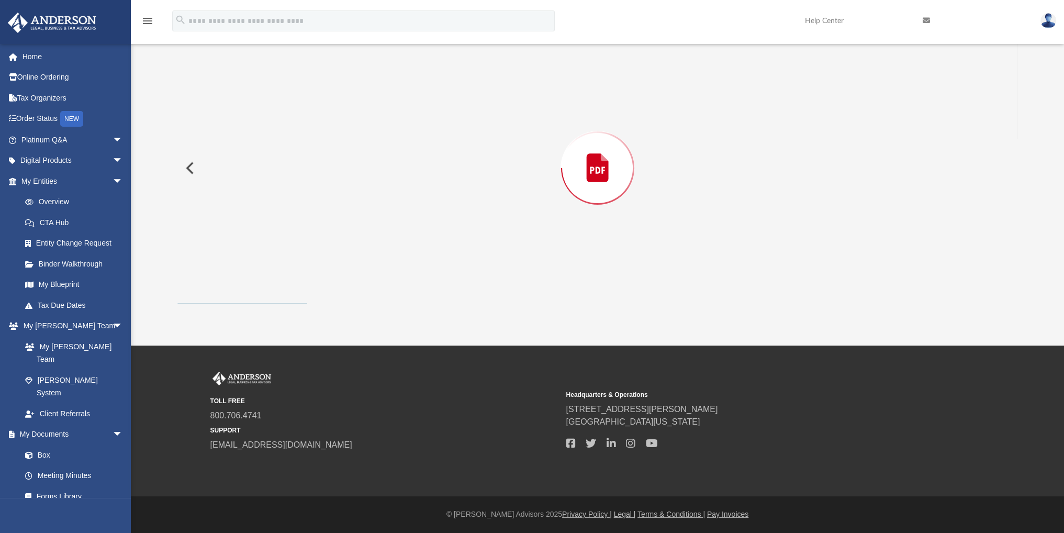  I want to click on a: Tax Due Dates, so click(76, 305).